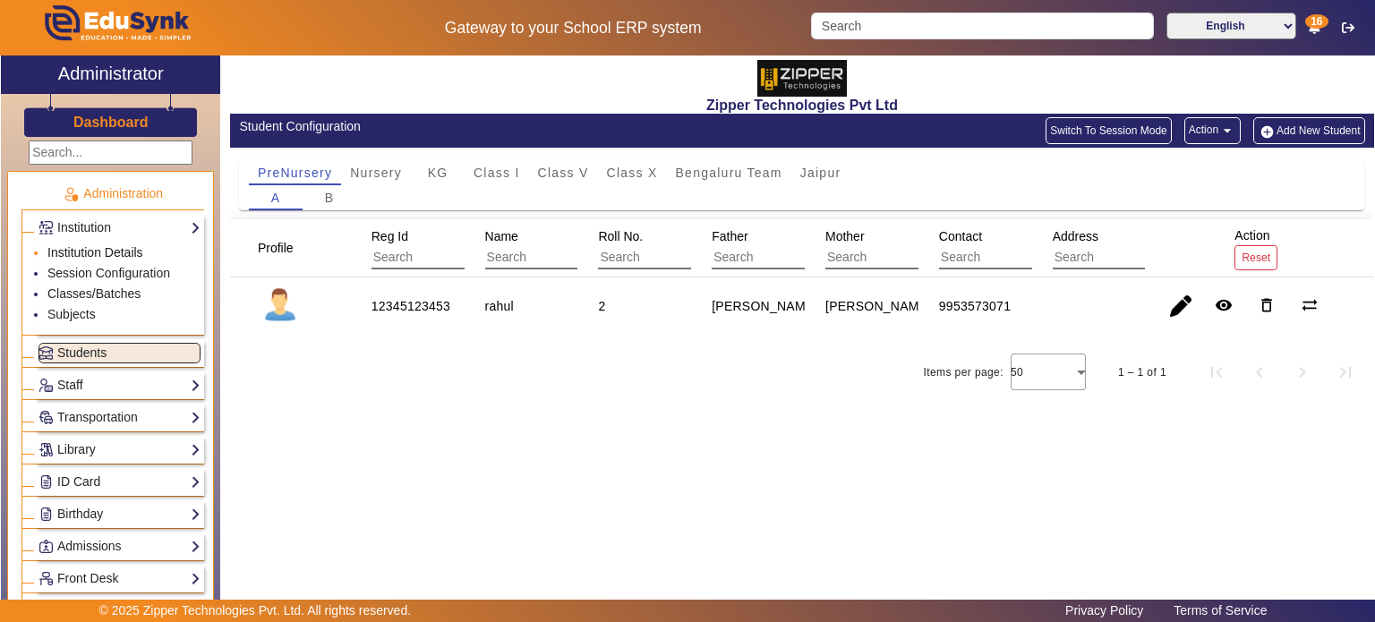 The image size is (1375, 622). Describe the element at coordinates (108, 273) in the screenshot. I see `a: Session Configuration` at that location.